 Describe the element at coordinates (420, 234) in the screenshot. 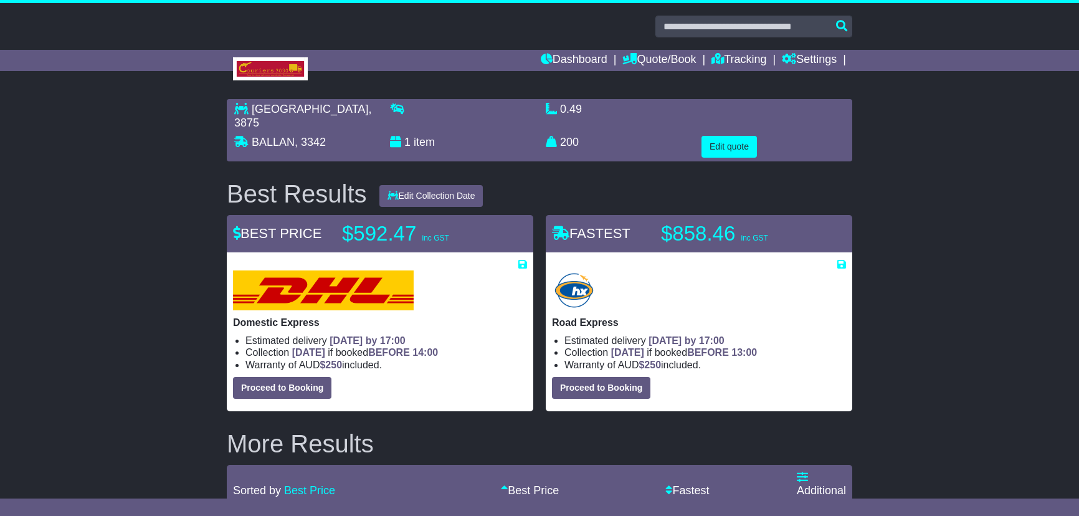

I see `p: $592.47` at that location.